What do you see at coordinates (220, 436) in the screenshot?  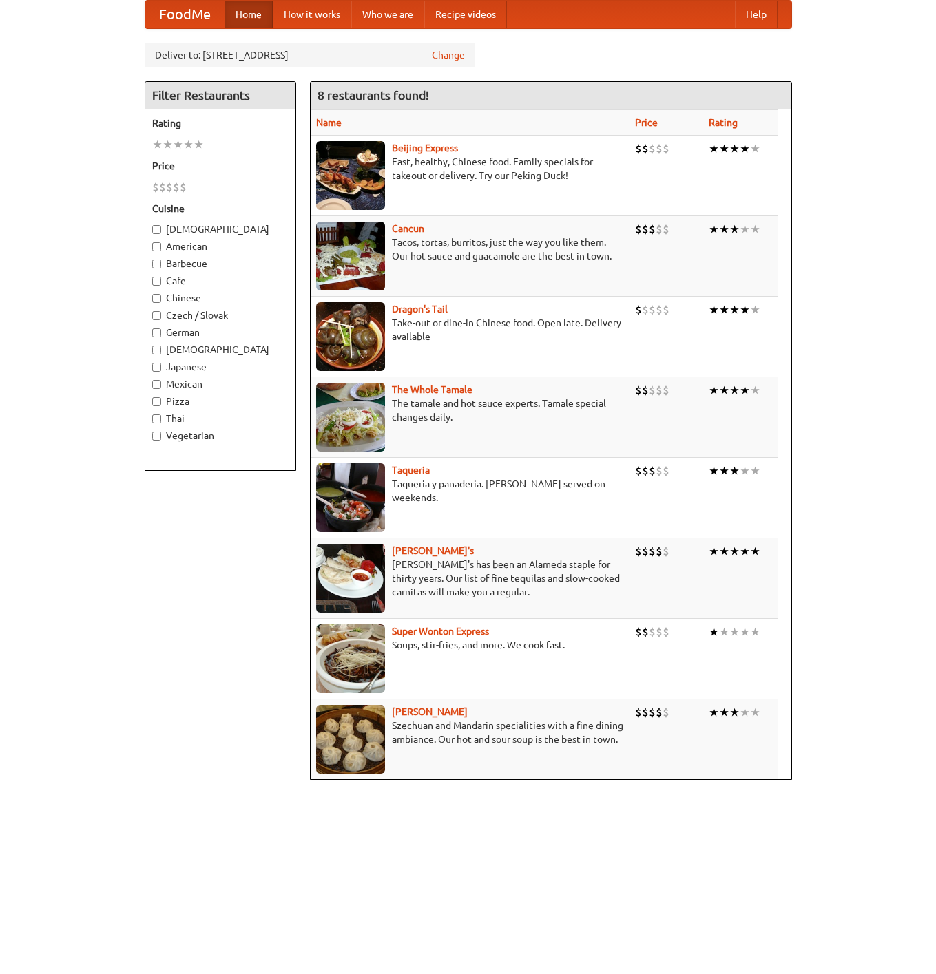 I see `label: Vegetarian` at bounding box center [220, 436].